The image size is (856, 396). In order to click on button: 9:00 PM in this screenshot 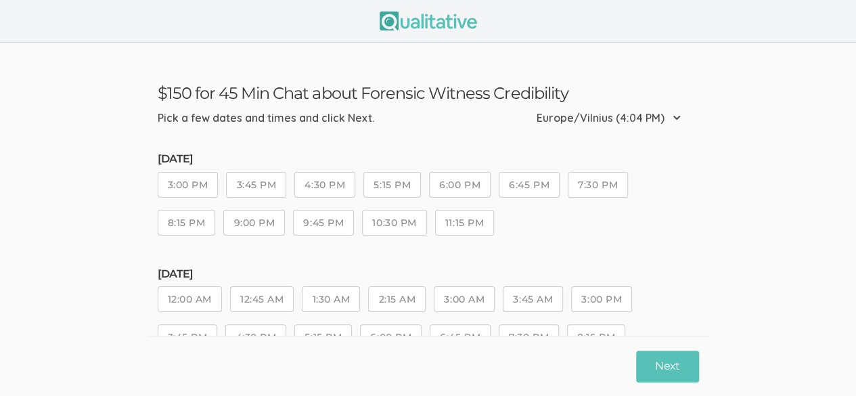, I will do `click(254, 223)`.